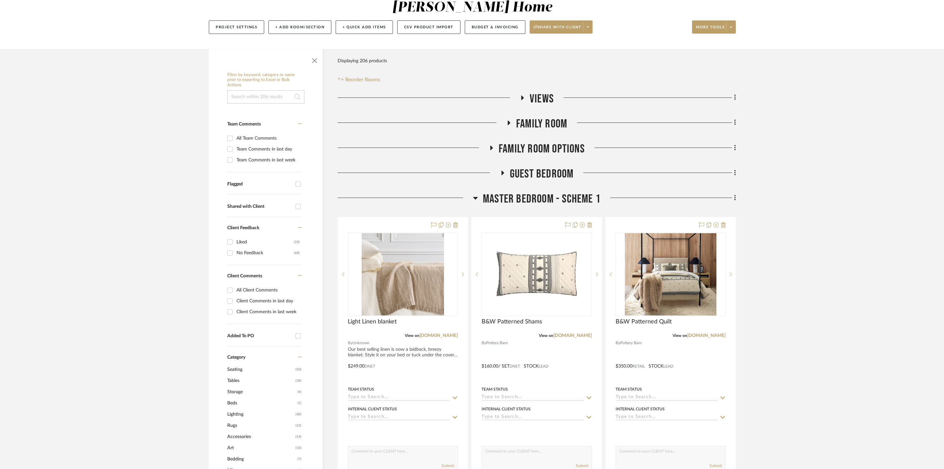 Image resolution: width=944 pixels, height=469 pixels. What do you see at coordinates (261, 403) in the screenshot?
I see `span: Beds` at bounding box center [261, 403].